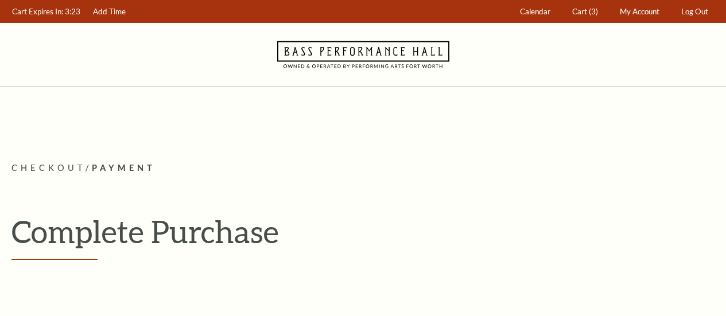 The image size is (726, 316). Describe the element at coordinates (363, 231) in the screenshot. I see `h1: Complete Purchase` at that location.